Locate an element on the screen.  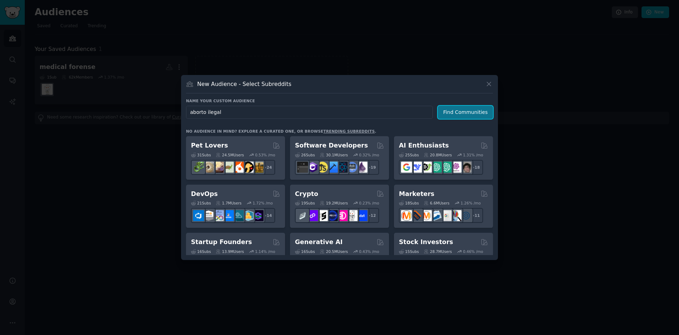
img: Emailmarketing is located at coordinates (436, 215).